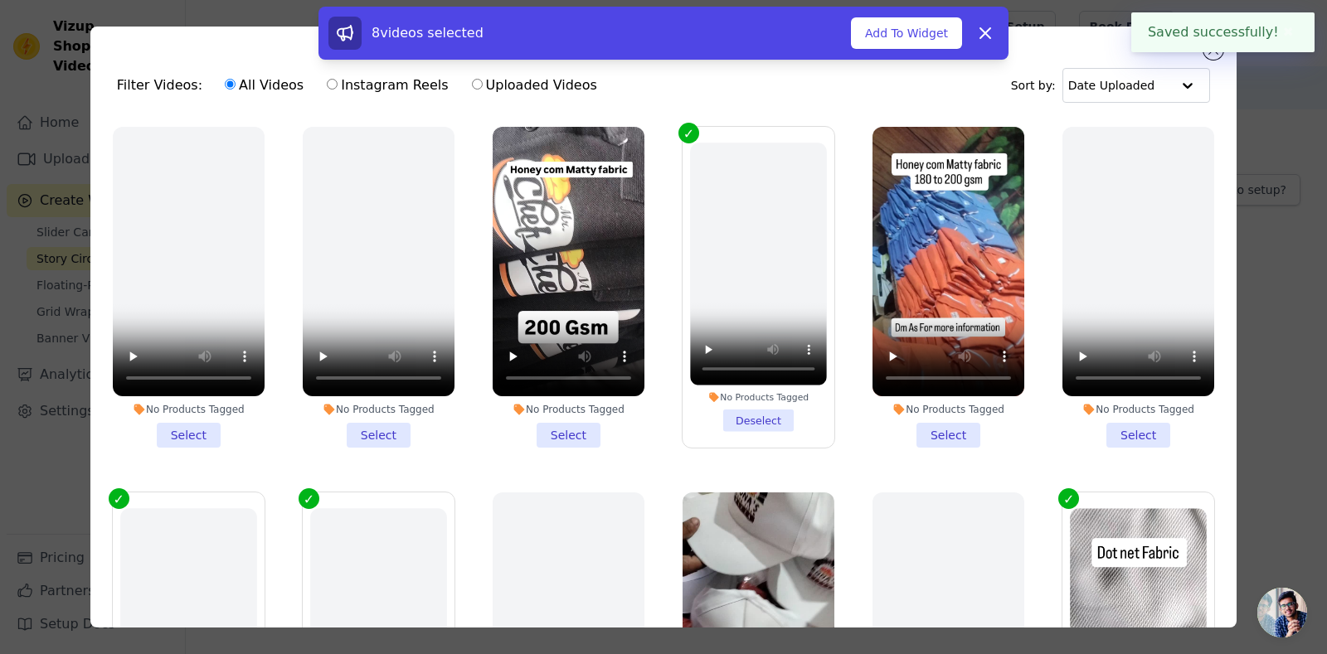  I want to click on a: Open chat, so click(1282, 613).